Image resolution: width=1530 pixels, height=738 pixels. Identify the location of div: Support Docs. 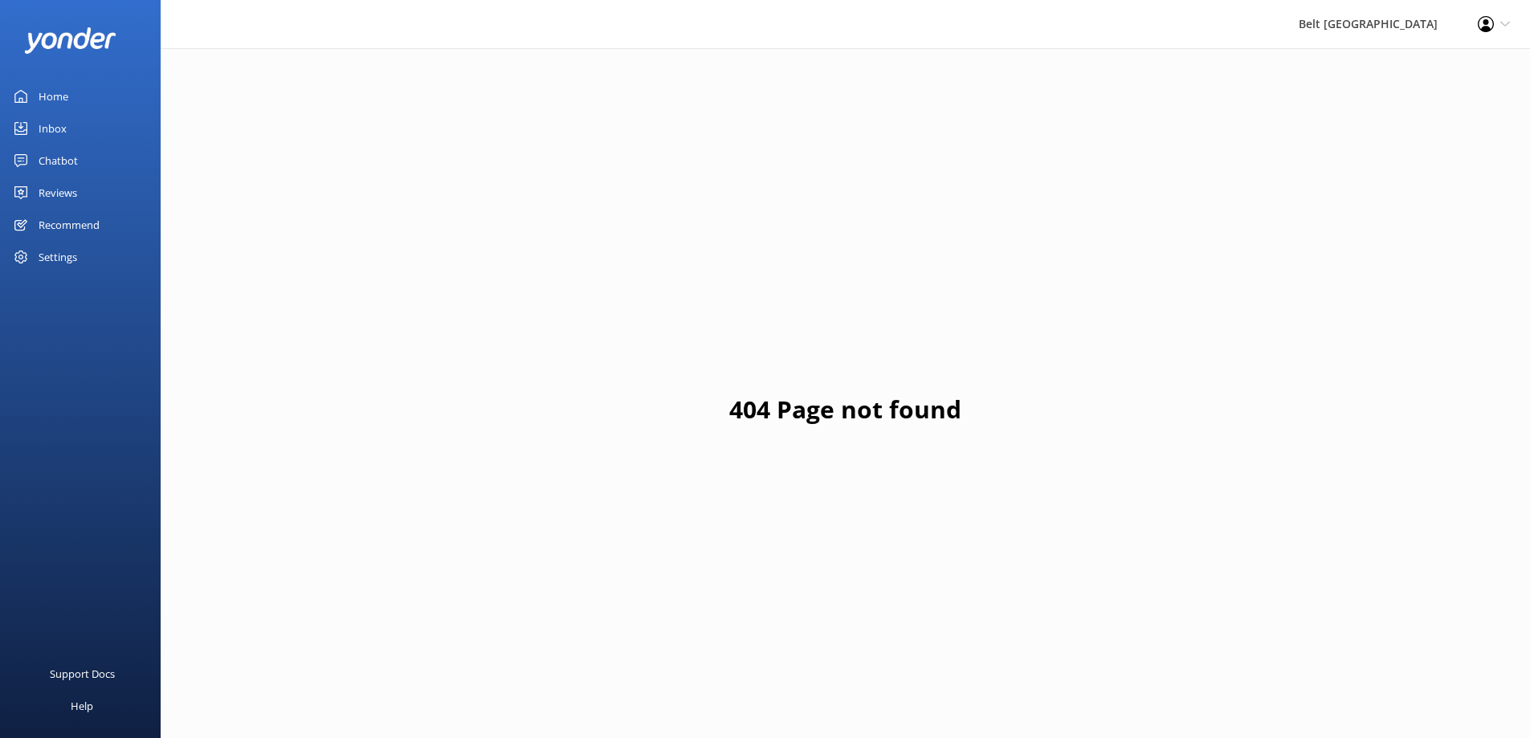
(82, 674).